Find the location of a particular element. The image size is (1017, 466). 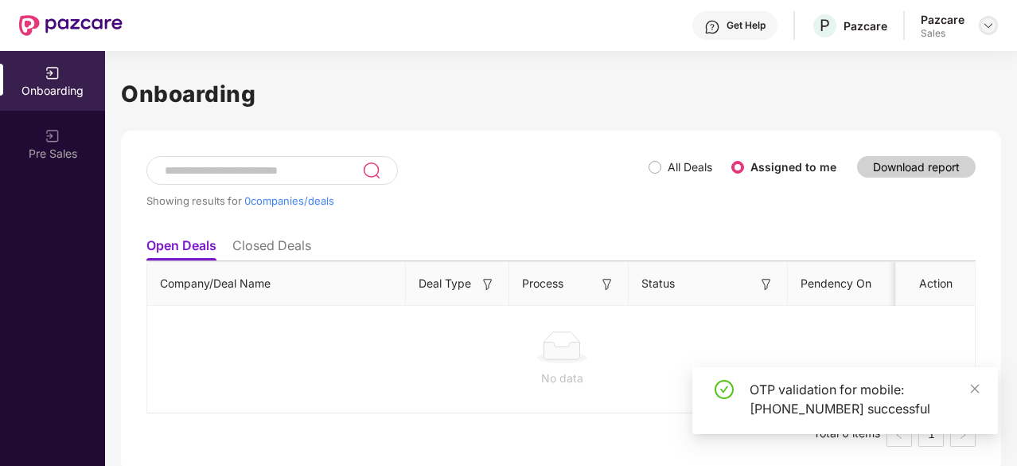

div: Showing results for is located at coordinates (397, 201).